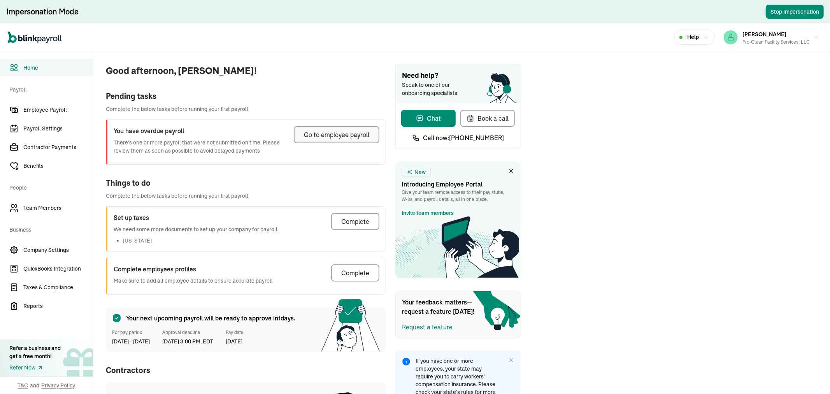 This screenshot has width=830, height=394. Describe the element at coordinates (211, 318) in the screenshot. I see `span: Your next upcoming payroll will be ready to approve in 1 days.` at that location.